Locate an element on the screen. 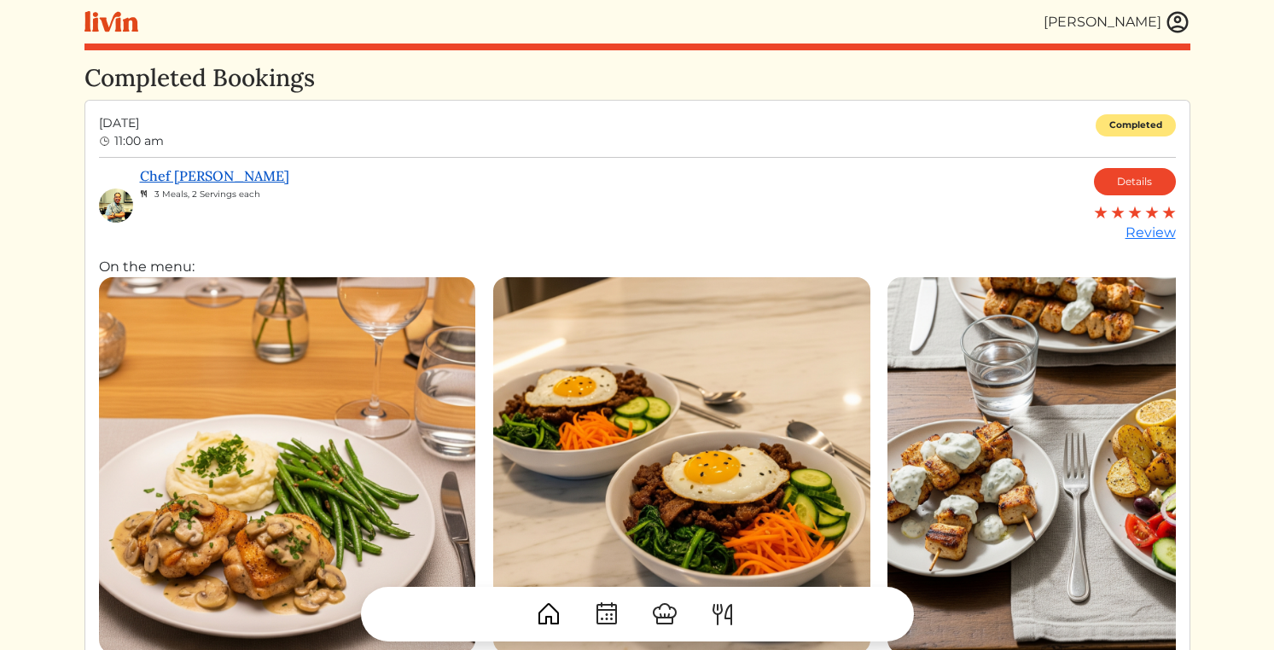 The height and width of the screenshot is (650, 1274). span: 11:00 am is located at coordinates (139, 141).